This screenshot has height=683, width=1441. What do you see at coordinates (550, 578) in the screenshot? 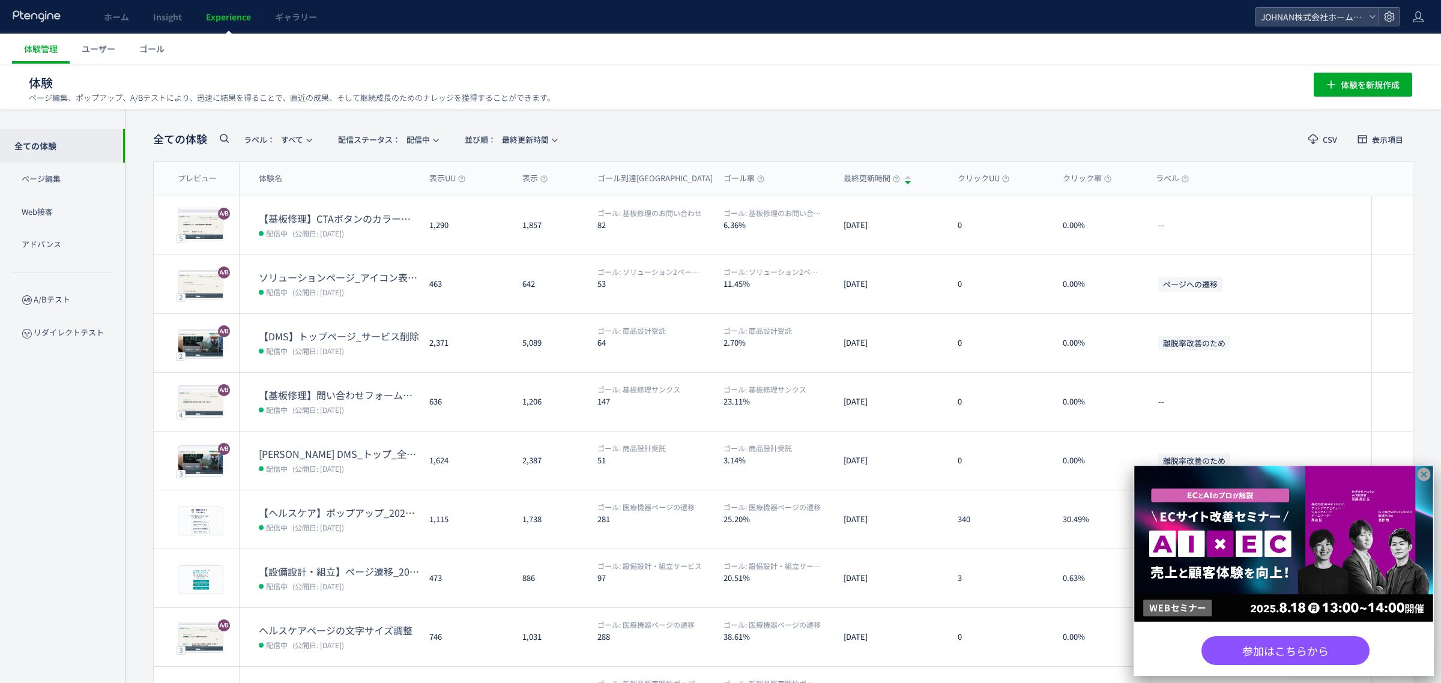
I see `div: 886` at bounding box center [550, 578].